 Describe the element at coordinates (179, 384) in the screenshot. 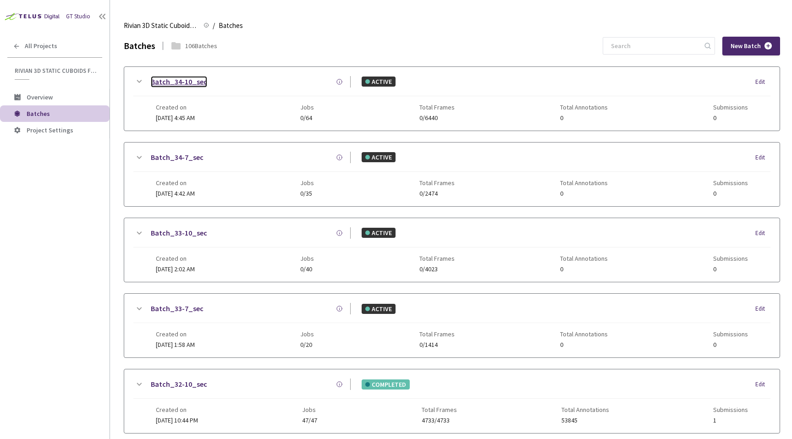

I see `a: Batch_32-10_sec` at that location.